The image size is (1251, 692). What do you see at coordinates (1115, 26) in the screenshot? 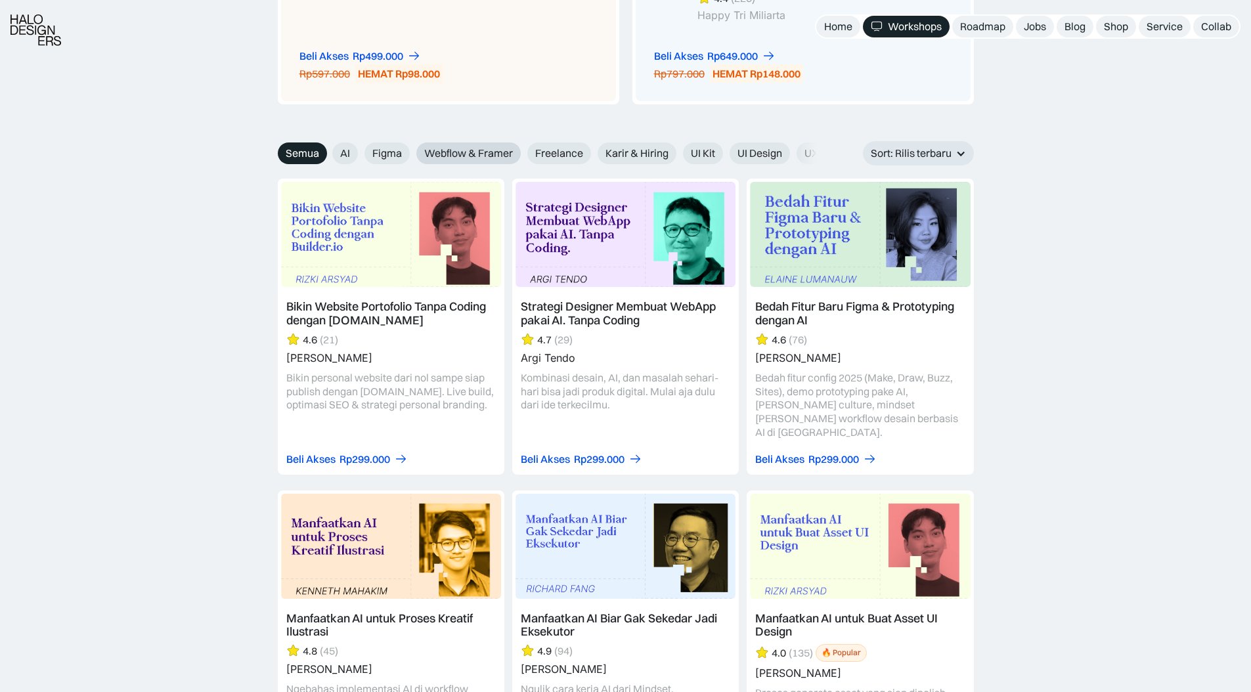
I see `a: Shop` at bounding box center [1115, 26].